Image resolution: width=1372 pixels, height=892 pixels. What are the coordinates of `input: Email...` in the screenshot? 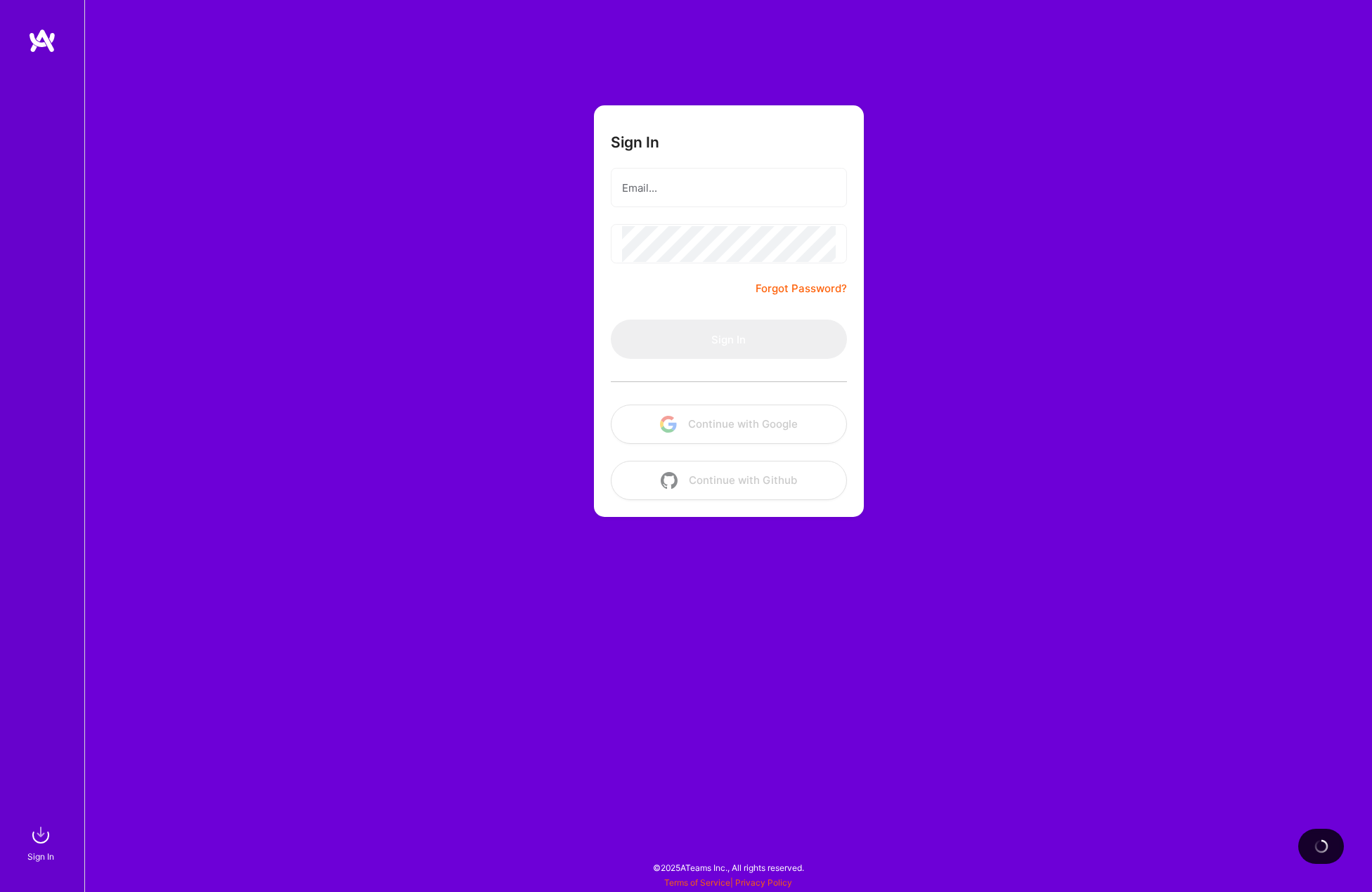 It's located at (729, 187).